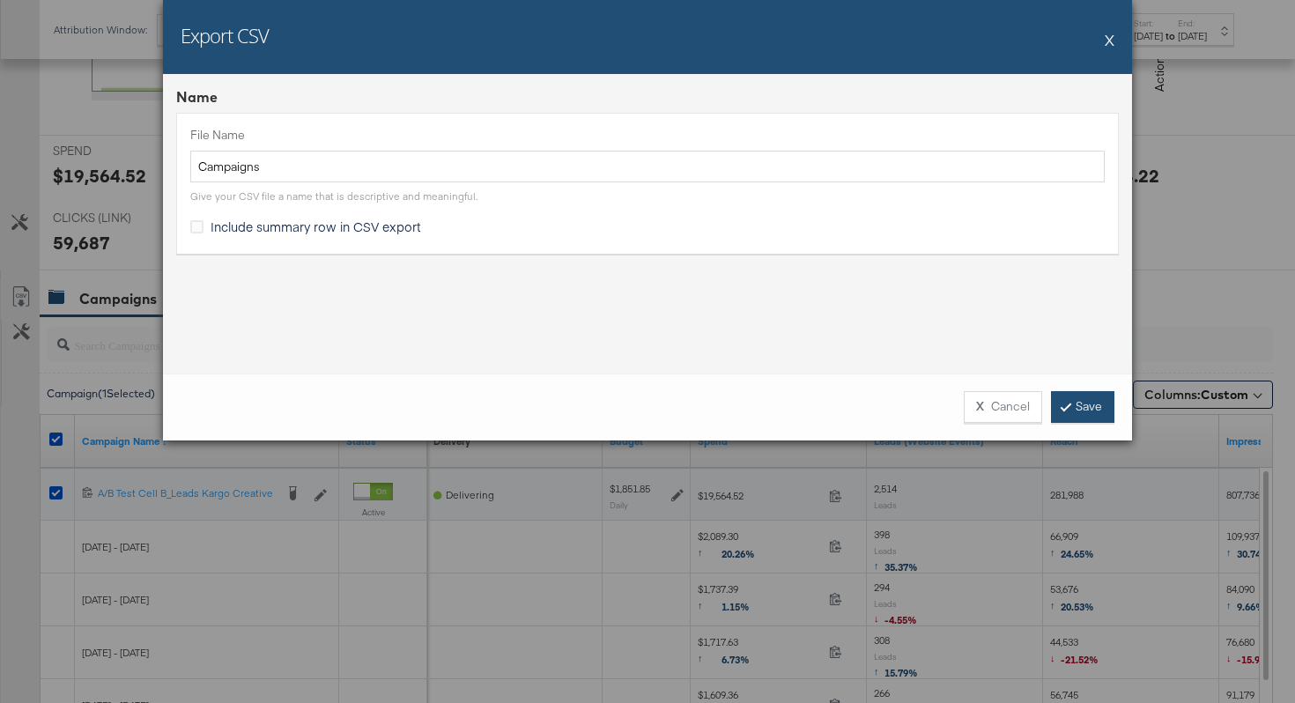 Image resolution: width=1295 pixels, height=703 pixels. I want to click on strong: X, so click(979, 406).